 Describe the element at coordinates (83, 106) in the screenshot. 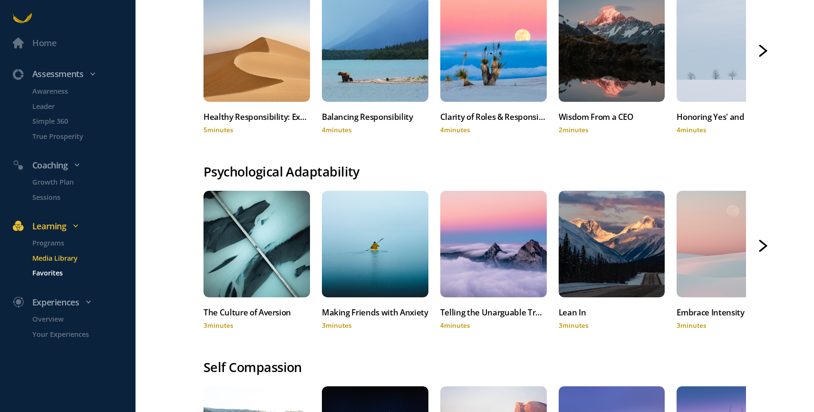

I see `p: Leader` at that location.